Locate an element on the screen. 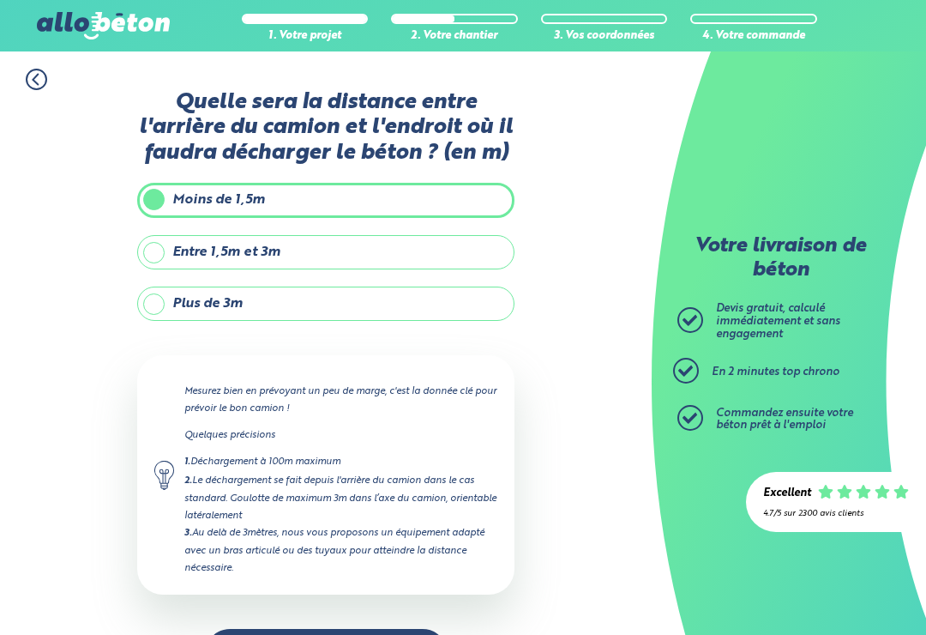 The image size is (926, 635). span: Commandez ensuite votre béton prêt à l'emploi is located at coordinates (785, 419).